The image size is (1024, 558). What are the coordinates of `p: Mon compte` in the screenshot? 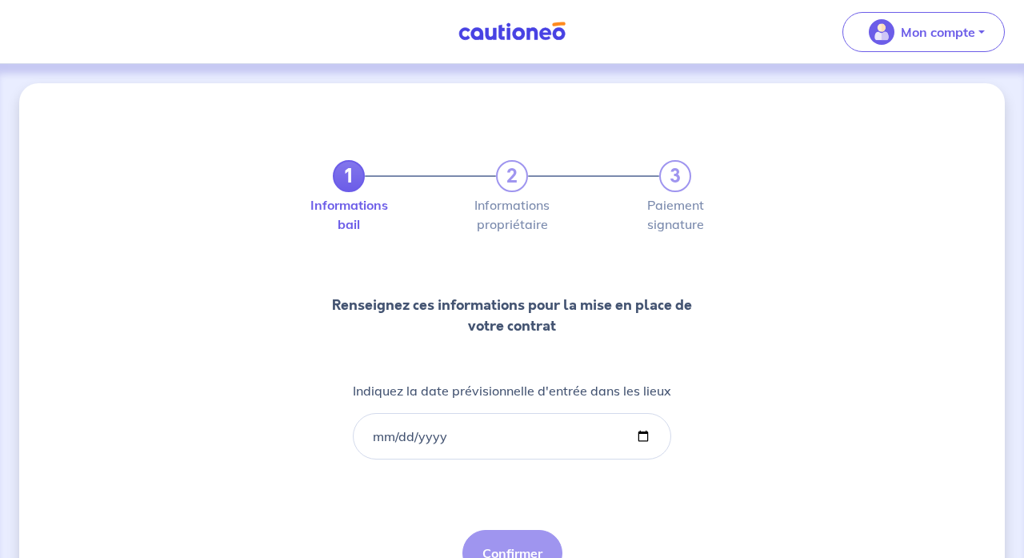 It's located at (938, 32).